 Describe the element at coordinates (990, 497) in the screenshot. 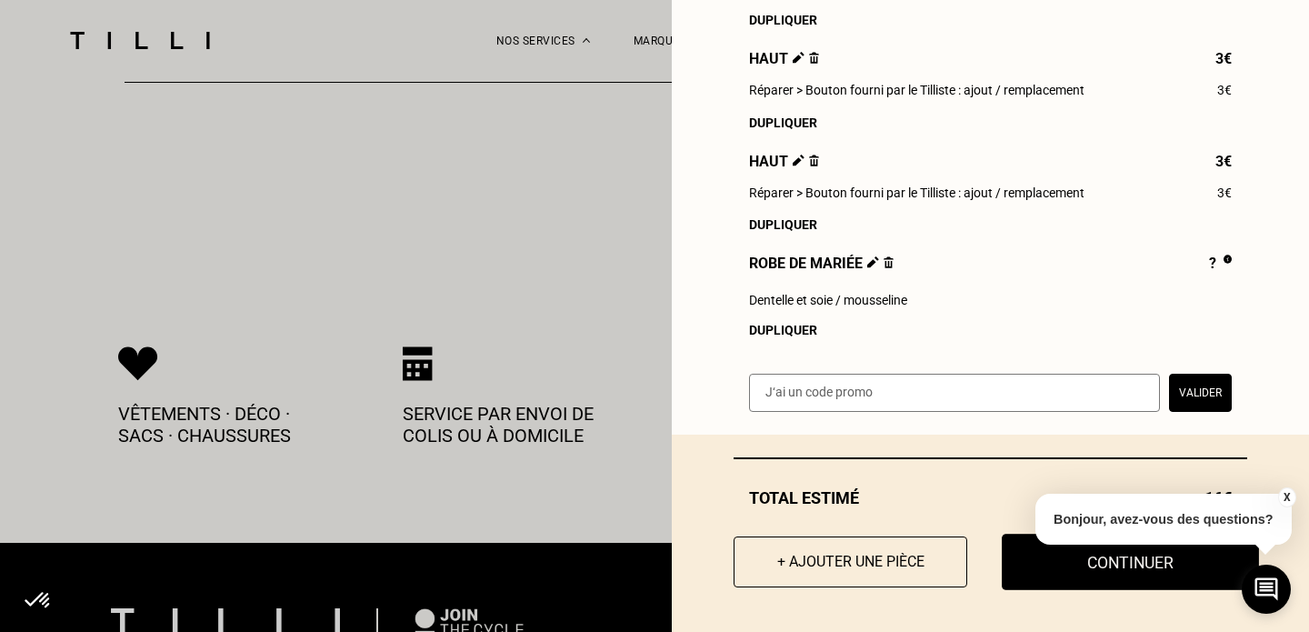

I see `div: Total estimé` at that location.